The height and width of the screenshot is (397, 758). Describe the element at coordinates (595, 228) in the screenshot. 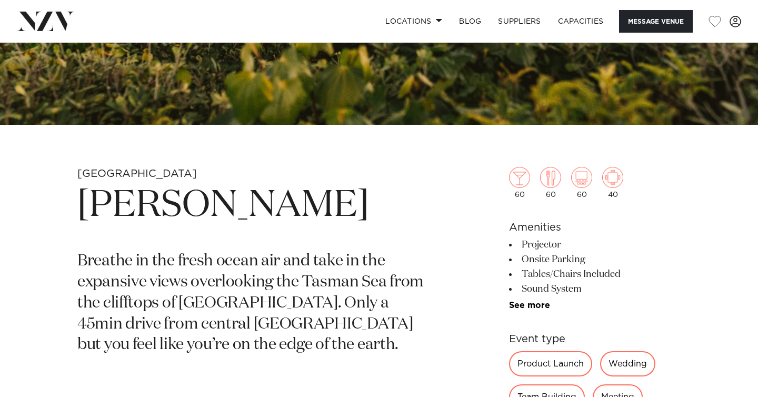

I see `h6: Amenities` at that location.